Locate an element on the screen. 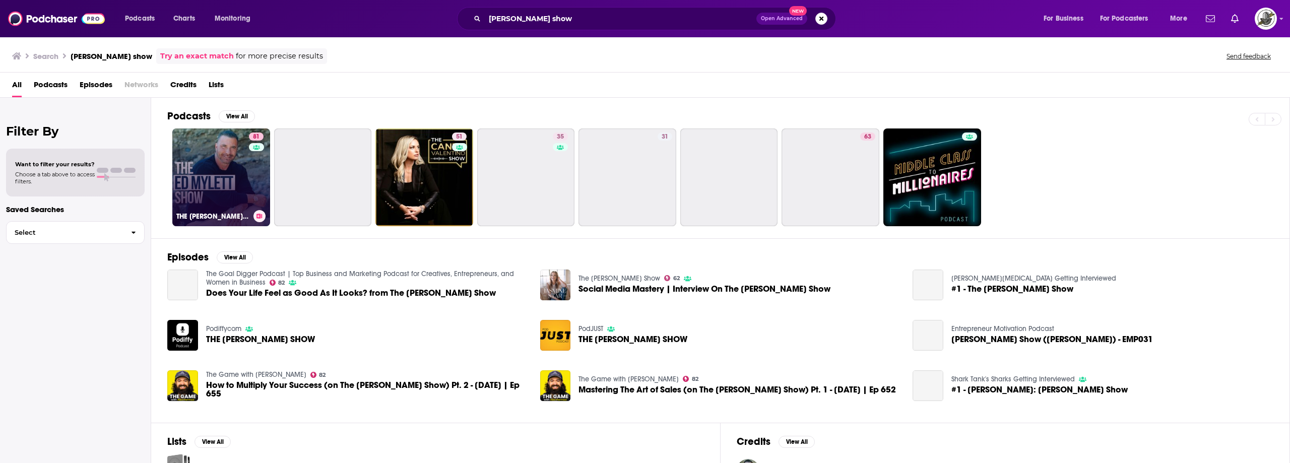 The image size is (1290, 463). a: Podiffycom is located at coordinates (224, 328).